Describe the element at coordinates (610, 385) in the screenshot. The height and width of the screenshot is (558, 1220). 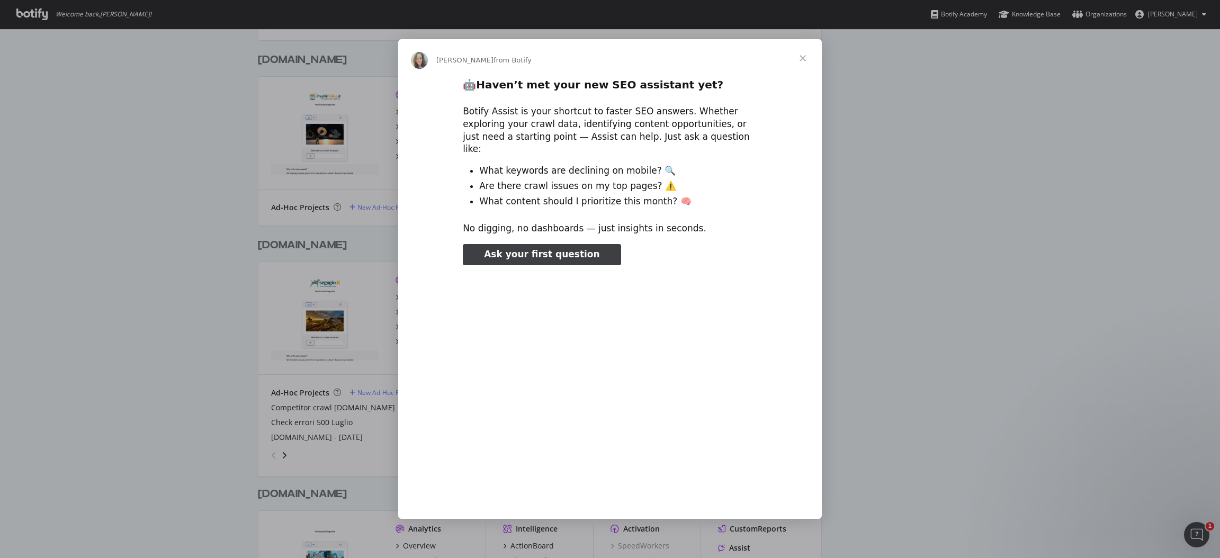
I see `video: Play video` at that location.